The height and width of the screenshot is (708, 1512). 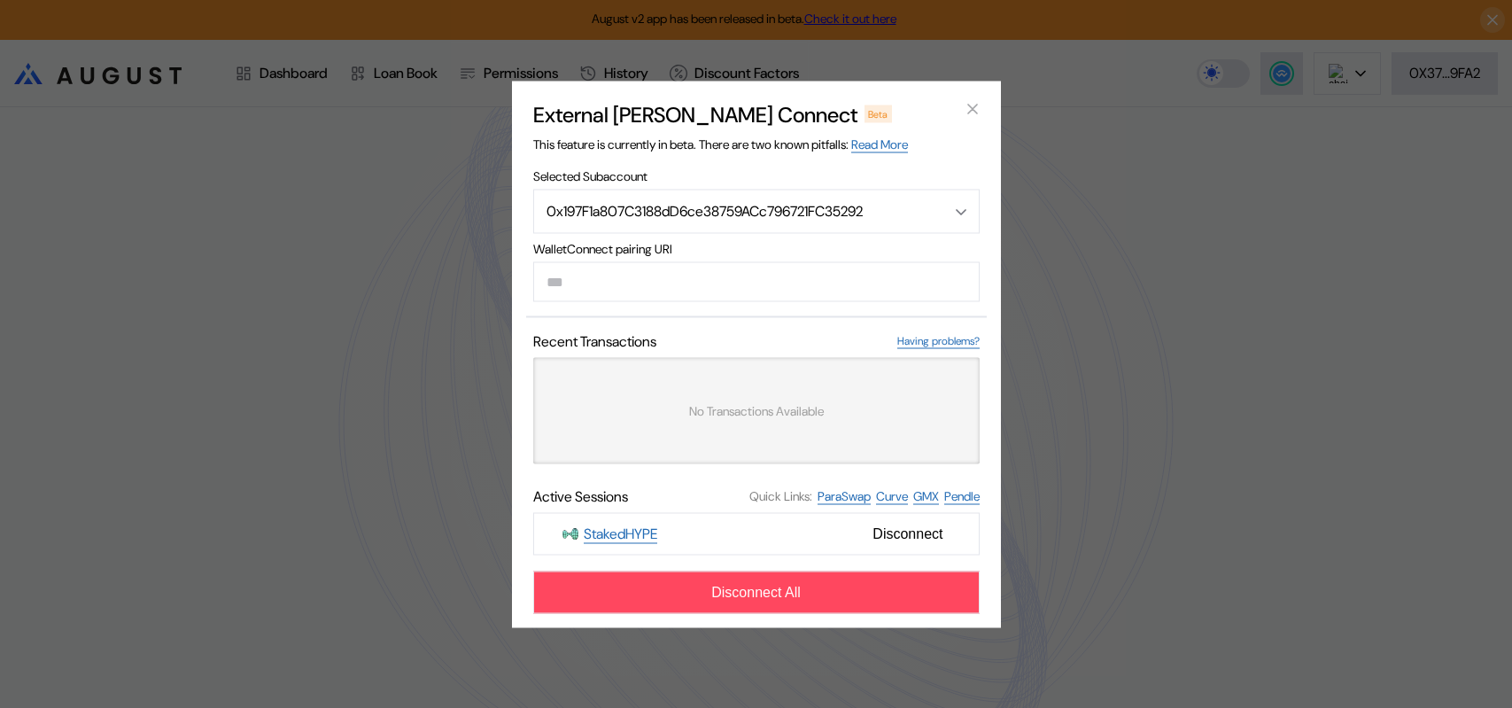 I want to click on a: GMX, so click(x=925, y=495).